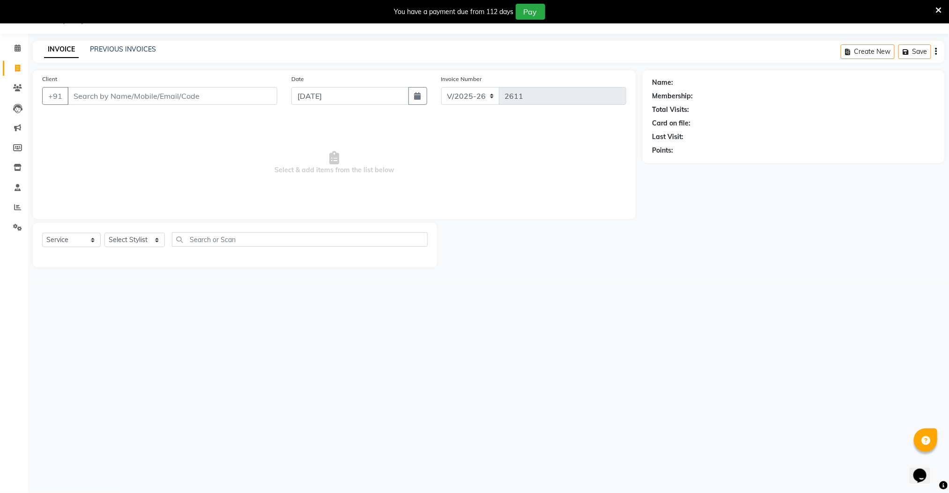 The height and width of the screenshot is (493, 949). Describe the element at coordinates (530, 12) in the screenshot. I see `button: Pay` at that location.